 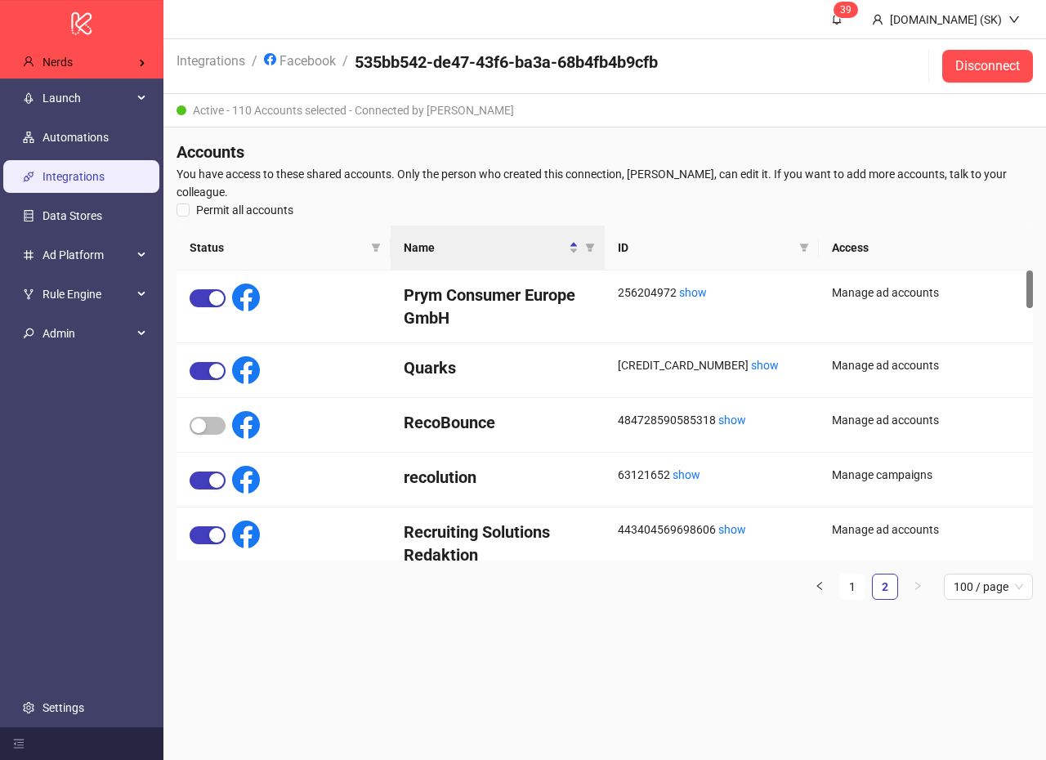 What do you see at coordinates (604, 152) in the screenshot?
I see `h4: Accounts` at bounding box center [604, 152].